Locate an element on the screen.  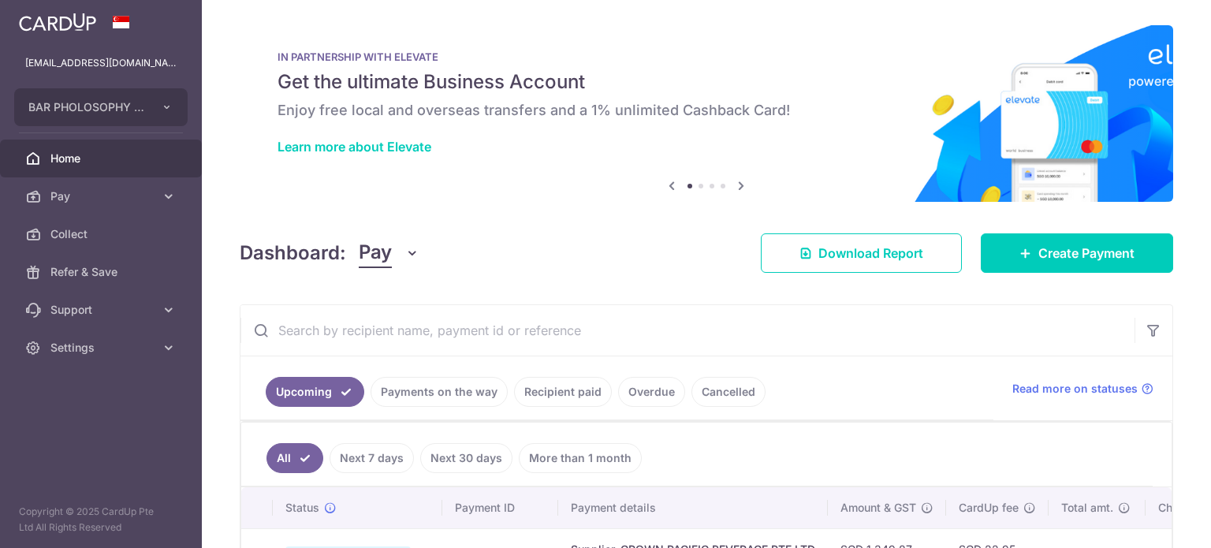
p: IN PARTNERSHIP WITH ELEVATE is located at coordinates (707, 57).